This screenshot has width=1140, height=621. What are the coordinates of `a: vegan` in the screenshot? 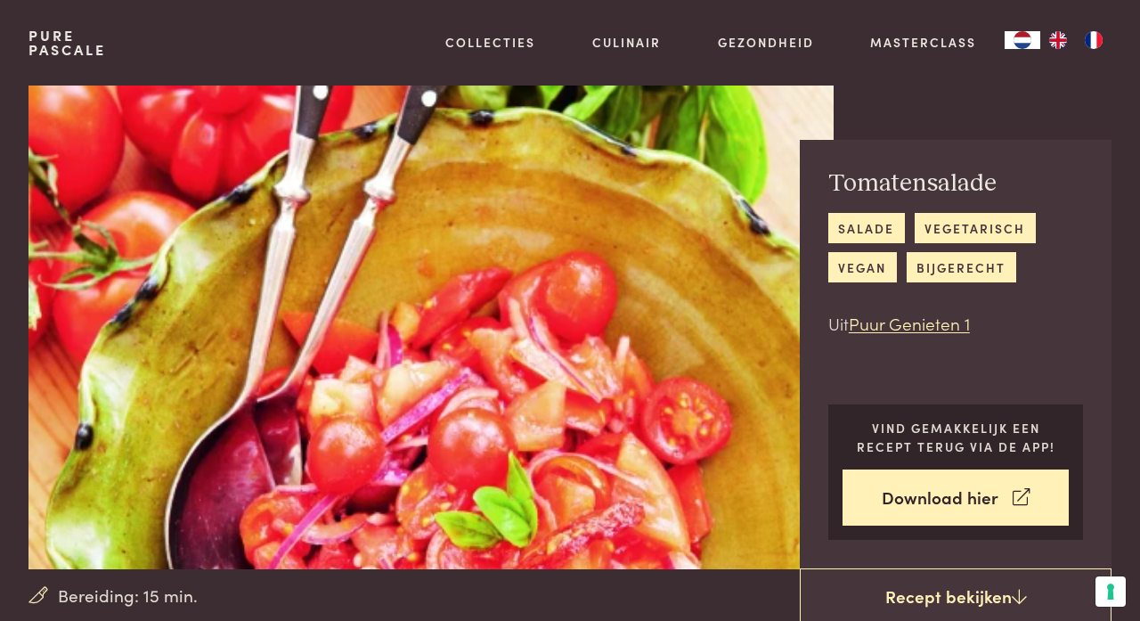 It's located at (862, 266).